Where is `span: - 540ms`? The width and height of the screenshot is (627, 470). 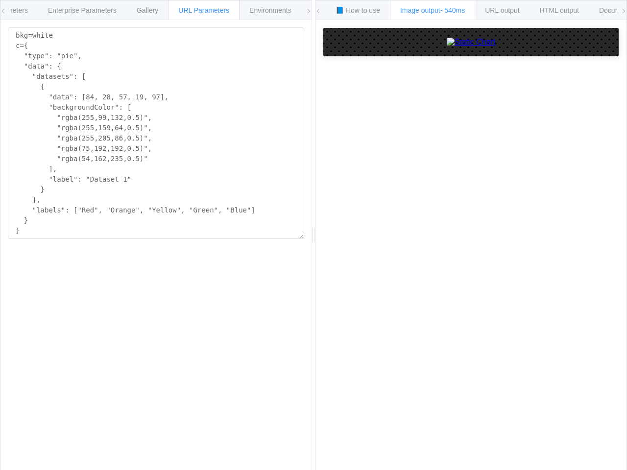 span: - 540ms is located at coordinates (452, 10).